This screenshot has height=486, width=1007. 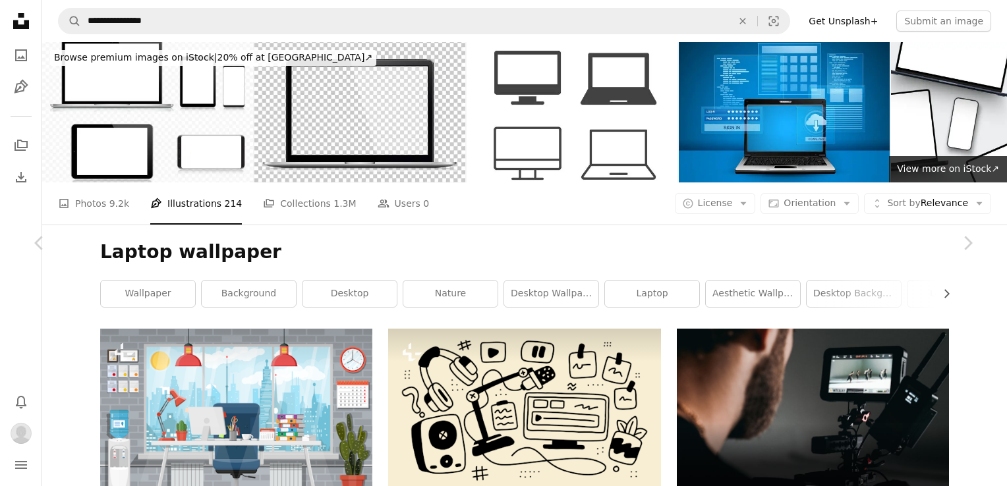 I want to click on img: Computer - Illustration Icons, so click(x=572, y=112).